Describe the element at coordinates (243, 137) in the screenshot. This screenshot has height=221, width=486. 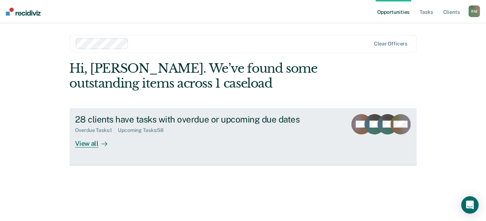
I see `a: 28 clients have tasks with overdue or upcoming due datesOverdue Tasks:1Upcoming Tasks:58View all` at that location.